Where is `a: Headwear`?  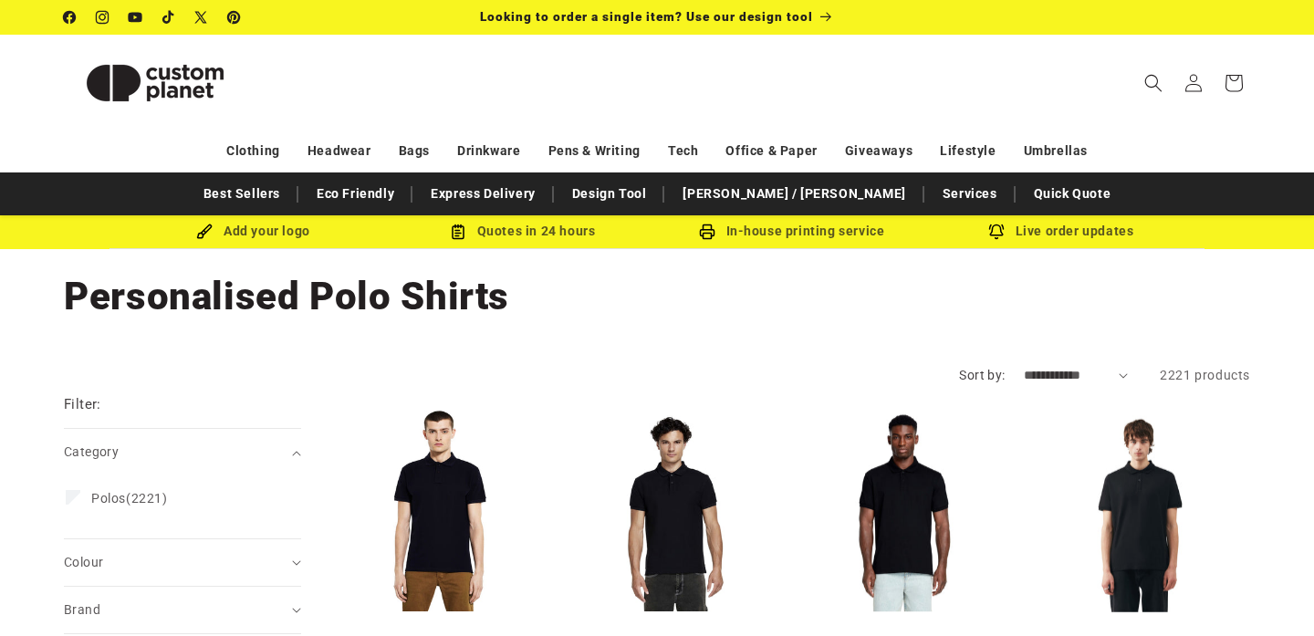
a: Headwear is located at coordinates (339, 151).